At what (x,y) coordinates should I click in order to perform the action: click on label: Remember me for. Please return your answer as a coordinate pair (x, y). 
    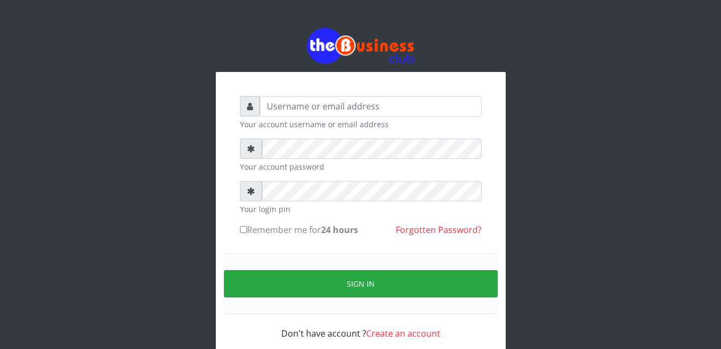
    Looking at the image, I should click on (299, 230).